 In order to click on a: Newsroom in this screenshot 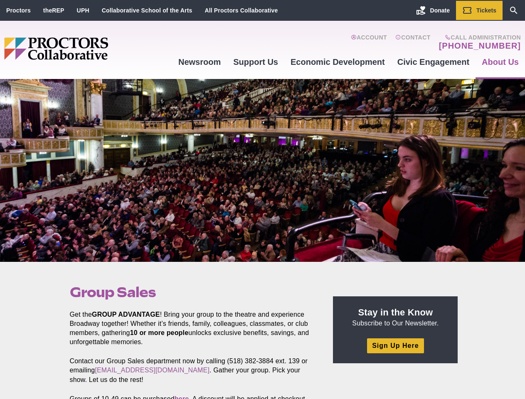, I will do `click(200, 62)`.